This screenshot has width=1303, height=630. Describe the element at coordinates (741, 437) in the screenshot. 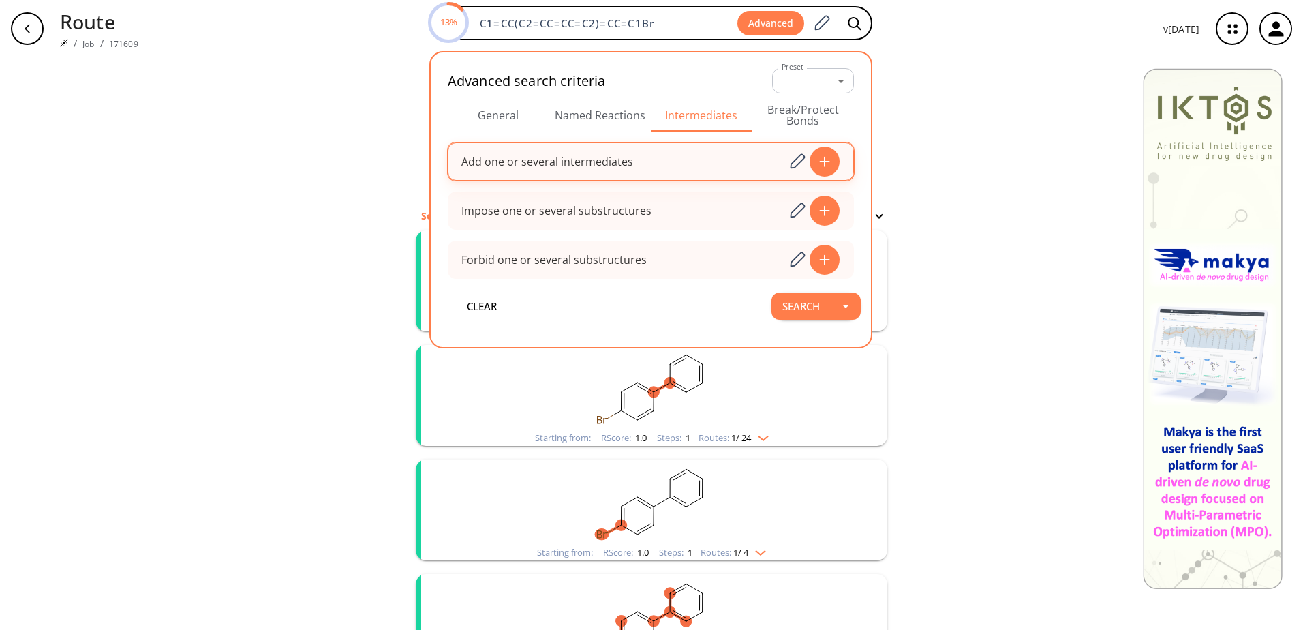

I see `span: 1 / 24` at that location.